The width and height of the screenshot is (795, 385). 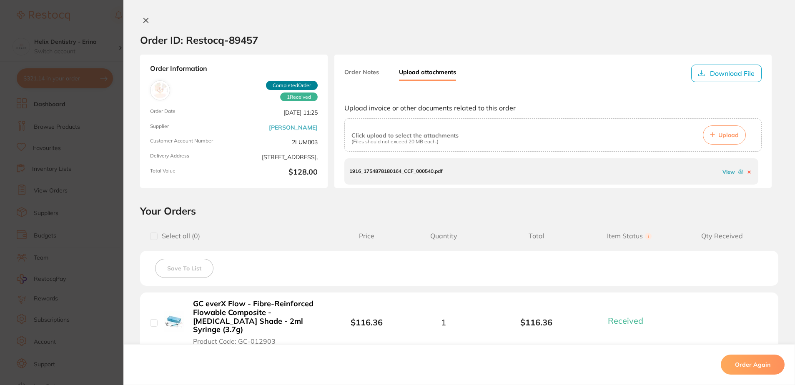 I want to click on p: (Files should not exceed 20 MB each.), so click(x=405, y=142).